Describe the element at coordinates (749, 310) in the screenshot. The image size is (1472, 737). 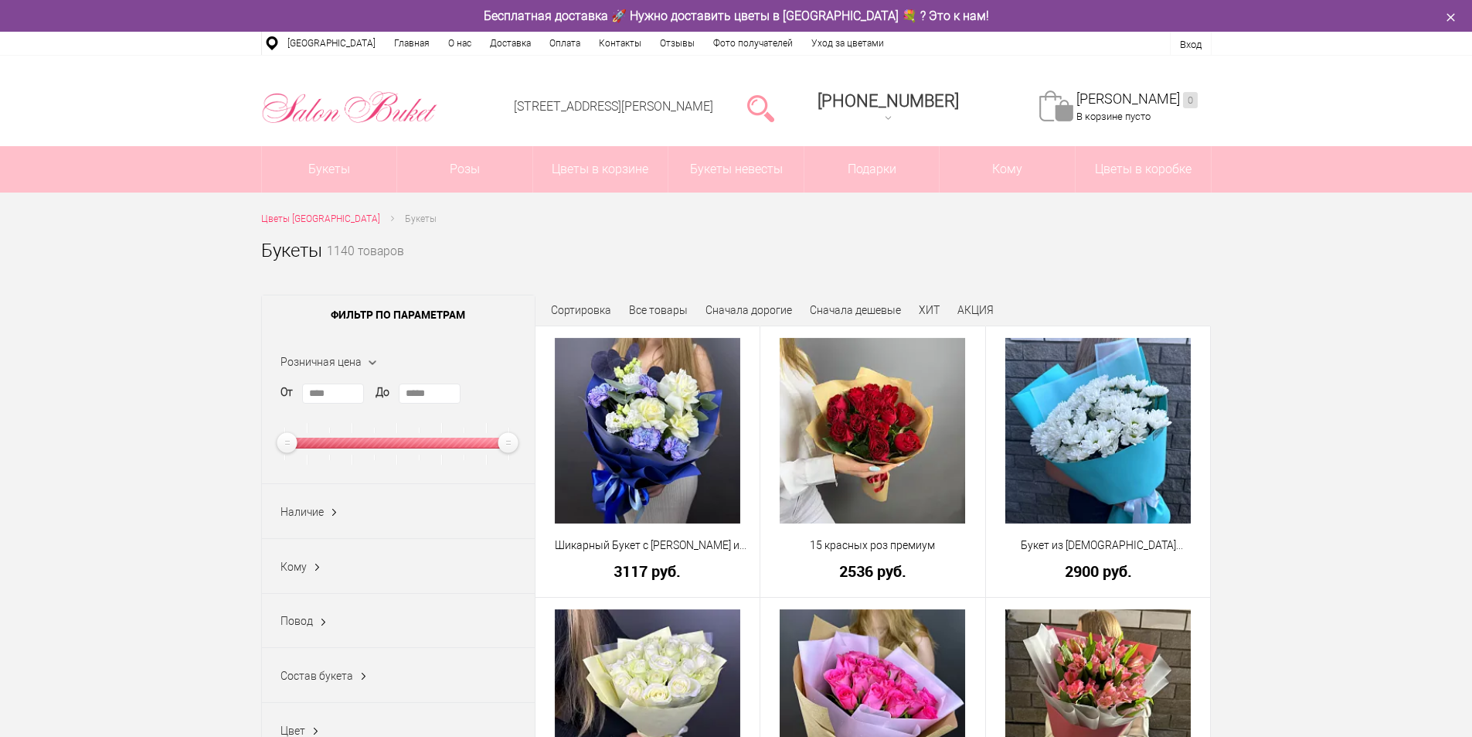
I see `a: Сначала дорогие` at that location.